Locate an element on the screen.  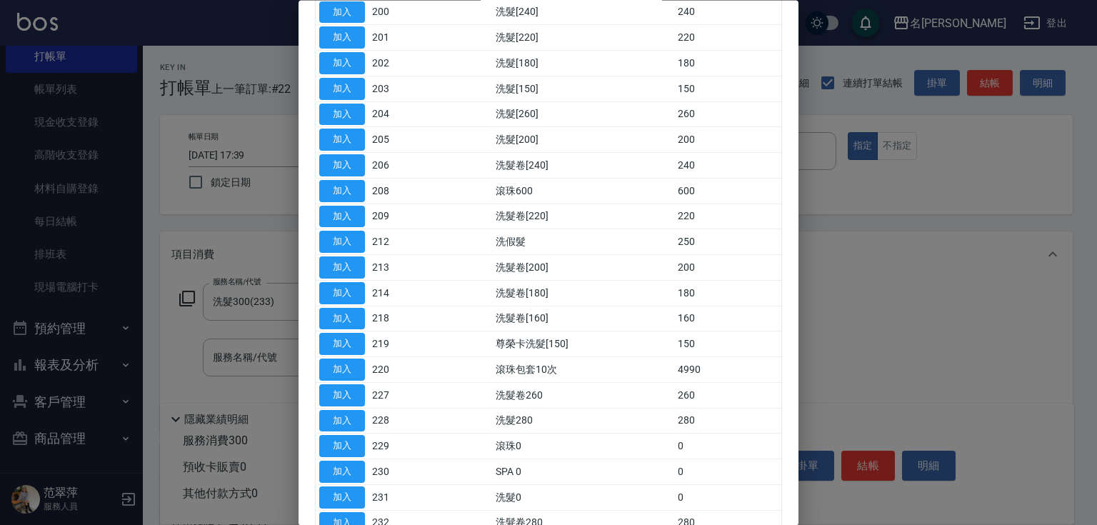
td: 洗髮[220] is located at coordinates (583, 38).